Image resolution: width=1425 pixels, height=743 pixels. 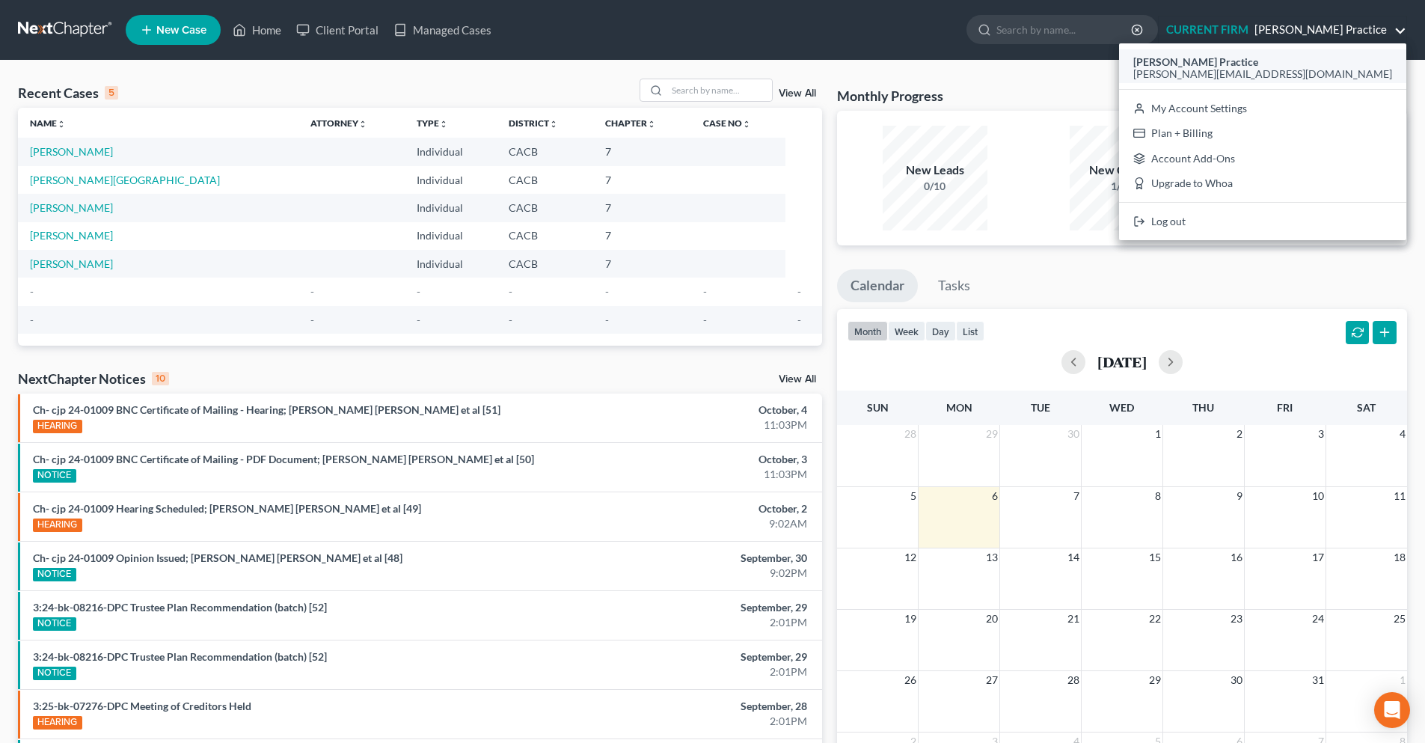 I want to click on a: Case Nounfold_more, so click(x=727, y=123).